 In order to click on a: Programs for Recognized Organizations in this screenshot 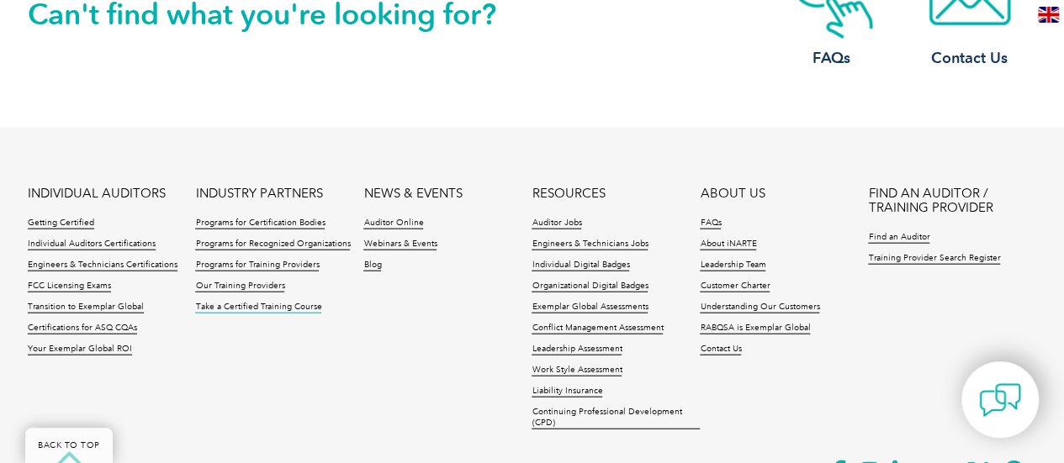, I will do `click(272, 245)`.